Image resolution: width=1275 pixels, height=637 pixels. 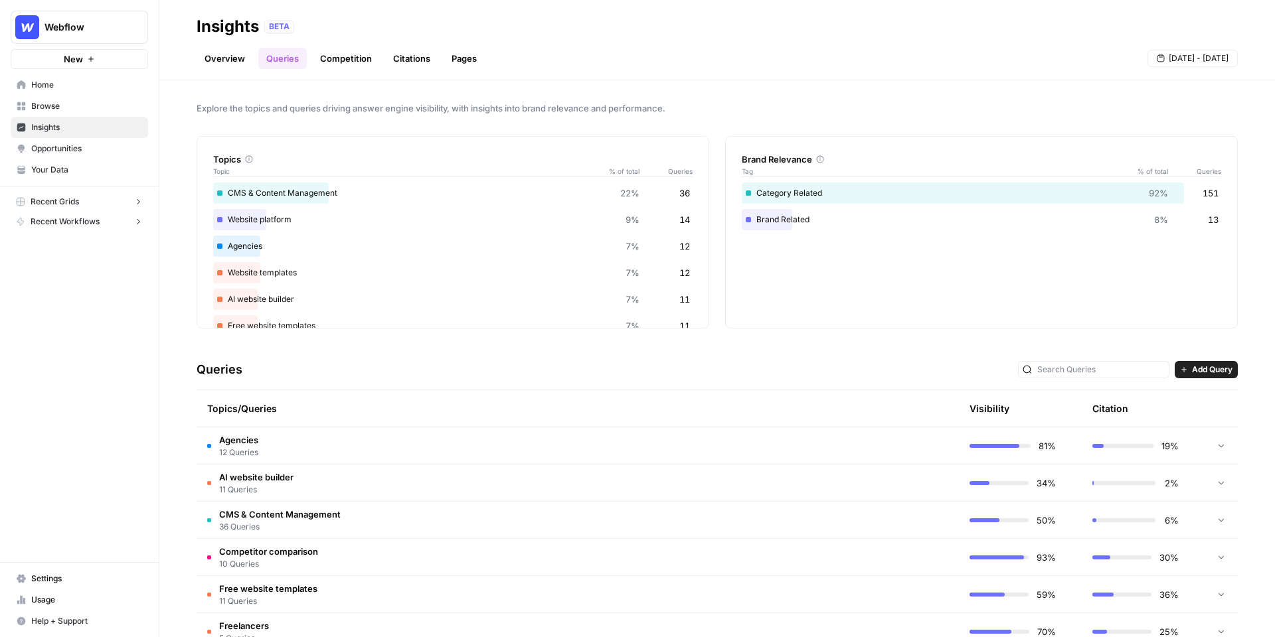 What do you see at coordinates (79, 222) in the screenshot?
I see `button: Recent Workflows` at bounding box center [79, 222].